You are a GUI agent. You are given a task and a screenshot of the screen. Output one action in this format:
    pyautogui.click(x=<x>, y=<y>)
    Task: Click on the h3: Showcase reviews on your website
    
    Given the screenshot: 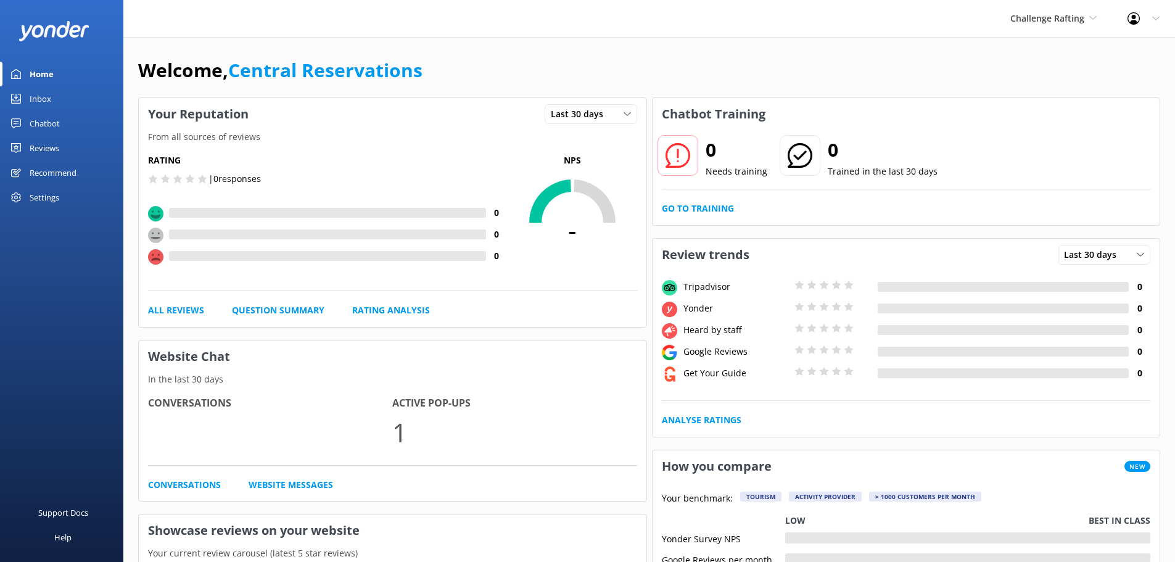 What is the action you would take?
    pyautogui.click(x=392, y=530)
    